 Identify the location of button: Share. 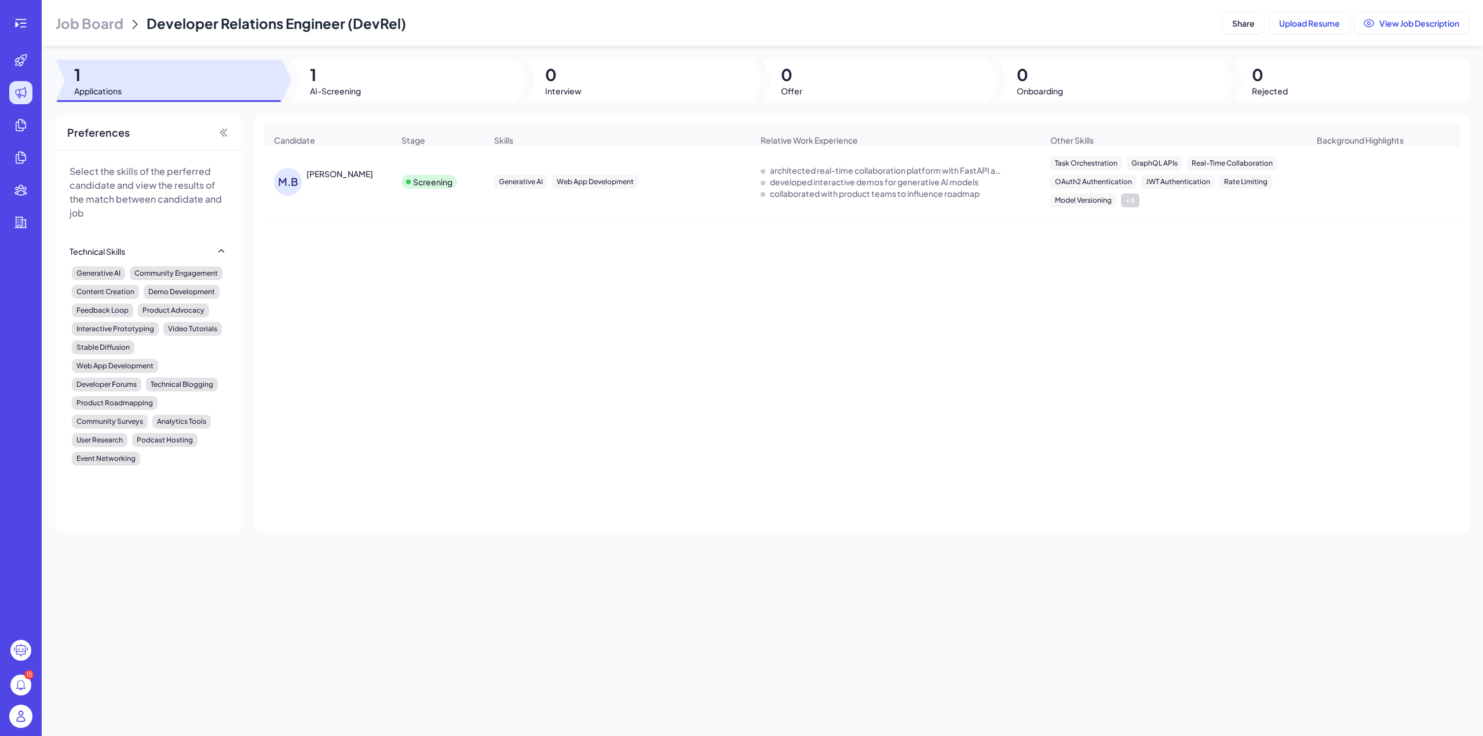
(1243, 23).